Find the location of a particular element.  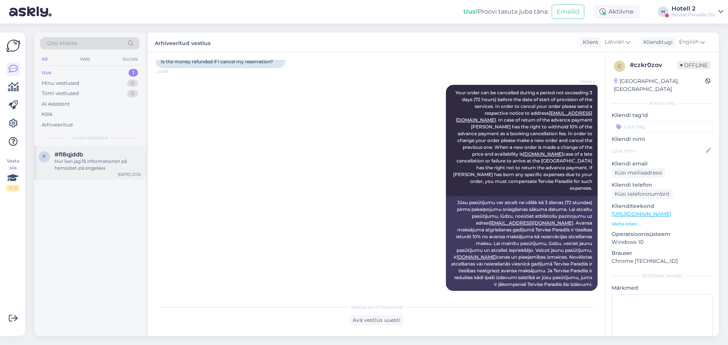

div: Is the money refunded if I cancel my reservation? is located at coordinates (220, 62).